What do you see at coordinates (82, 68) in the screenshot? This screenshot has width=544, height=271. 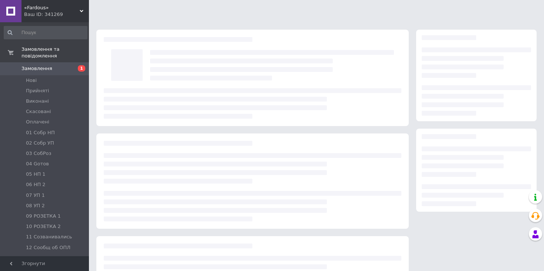 I see `span: 1` at bounding box center [82, 68].